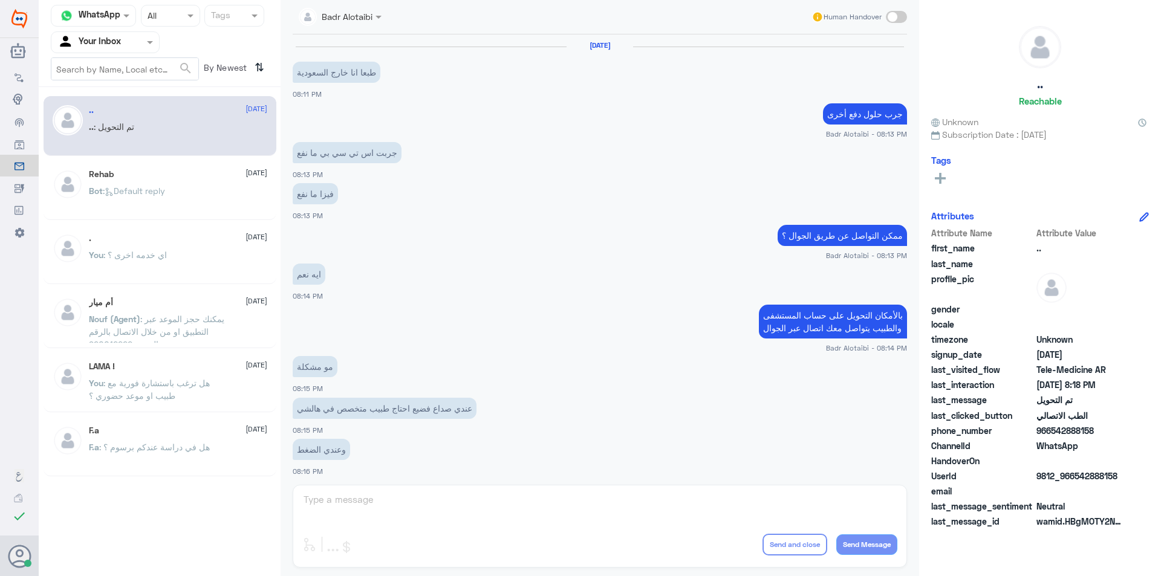 Image resolution: width=1161 pixels, height=576 pixels. I want to click on button: Send Message, so click(866, 545).